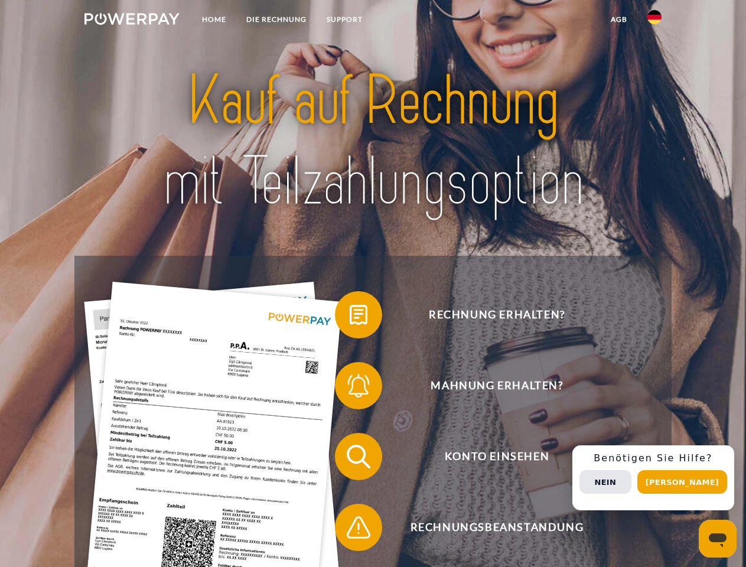 The height and width of the screenshot is (567, 746). What do you see at coordinates (497, 386) in the screenshot?
I see `span: Mahnung erhalten?` at bounding box center [497, 386].